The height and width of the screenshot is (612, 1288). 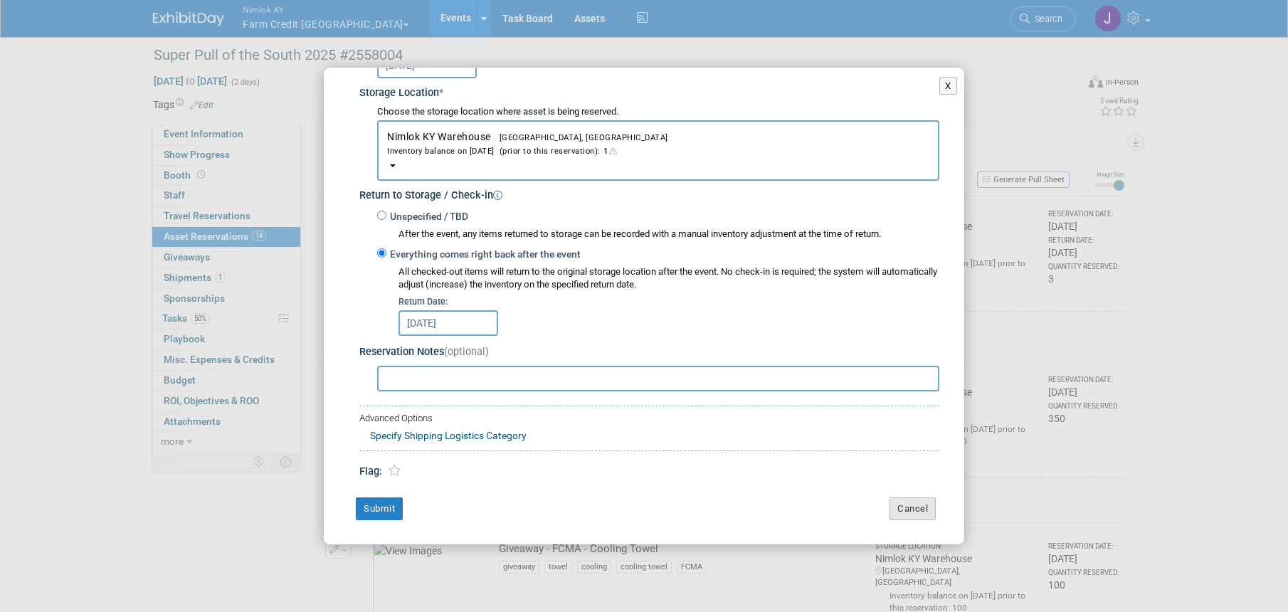 What do you see at coordinates (658, 233) in the screenshot?
I see `div: After the event, any items returned to storage can be recorded with a manual inventory adjustment...` at bounding box center [658, 233].